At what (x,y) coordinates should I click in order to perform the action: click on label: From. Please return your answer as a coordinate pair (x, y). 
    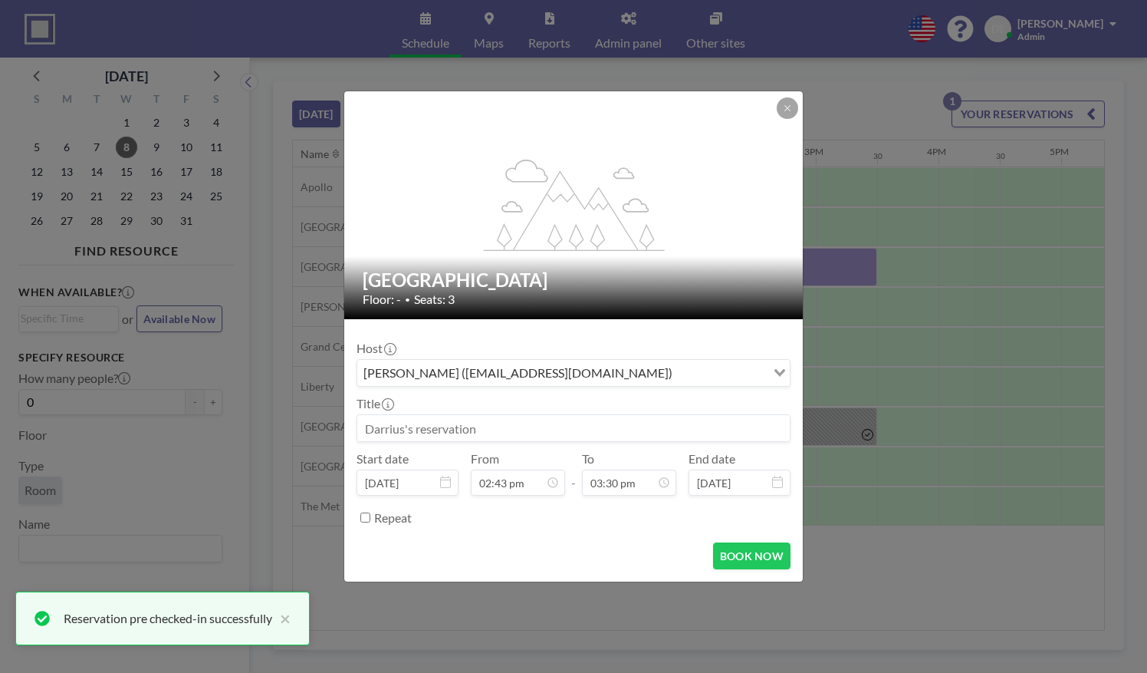
    Looking at the image, I should click on (485, 459).